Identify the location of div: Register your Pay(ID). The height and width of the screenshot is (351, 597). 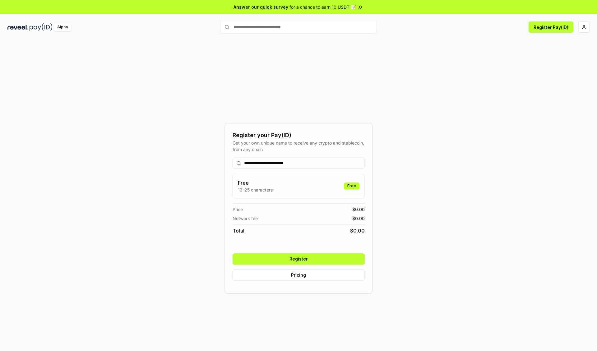
(299, 135).